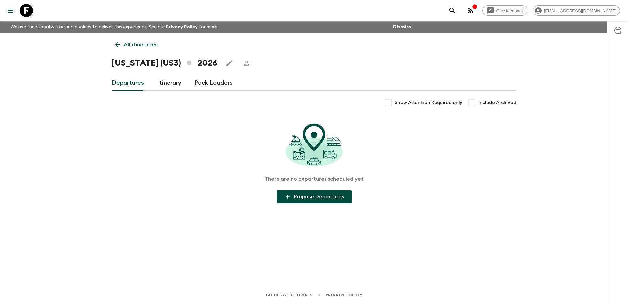 The image size is (628, 304). I want to click on span: Share this itinerary, so click(248, 63).